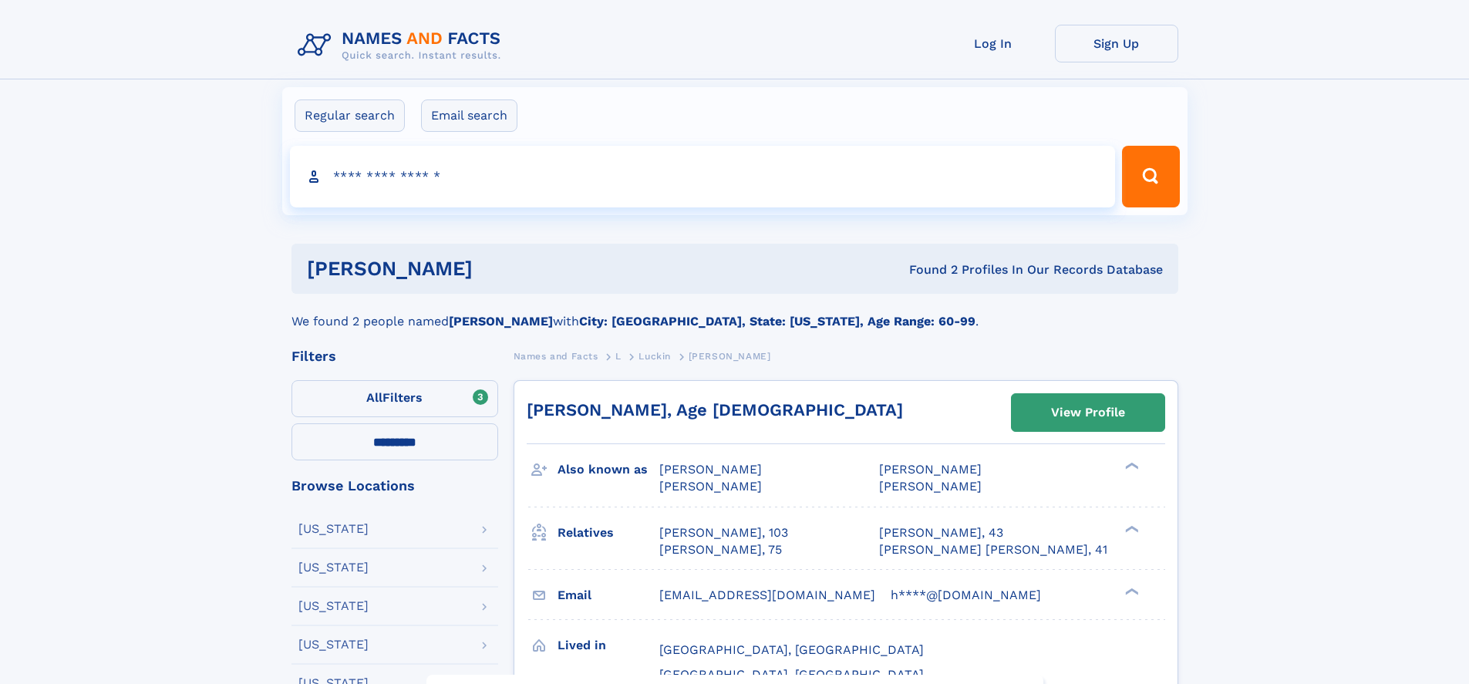  What do you see at coordinates (619, 356) in the screenshot?
I see `span: L` at bounding box center [619, 356].